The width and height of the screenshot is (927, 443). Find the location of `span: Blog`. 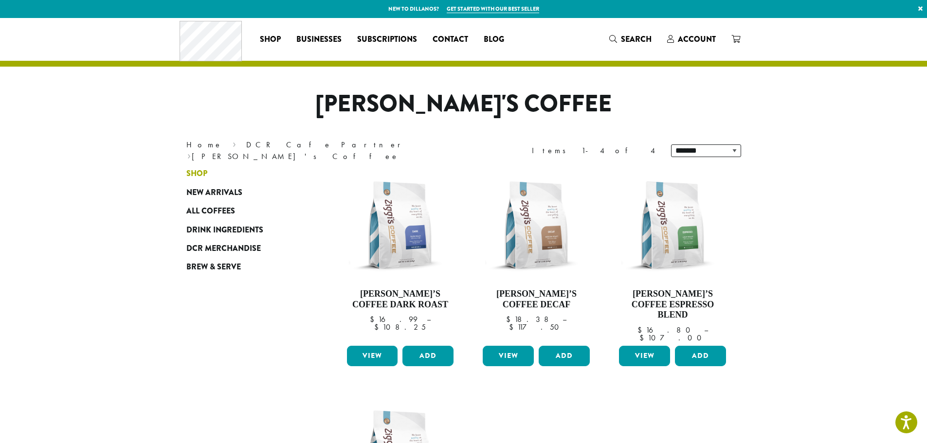

span: Blog is located at coordinates (494, 39).